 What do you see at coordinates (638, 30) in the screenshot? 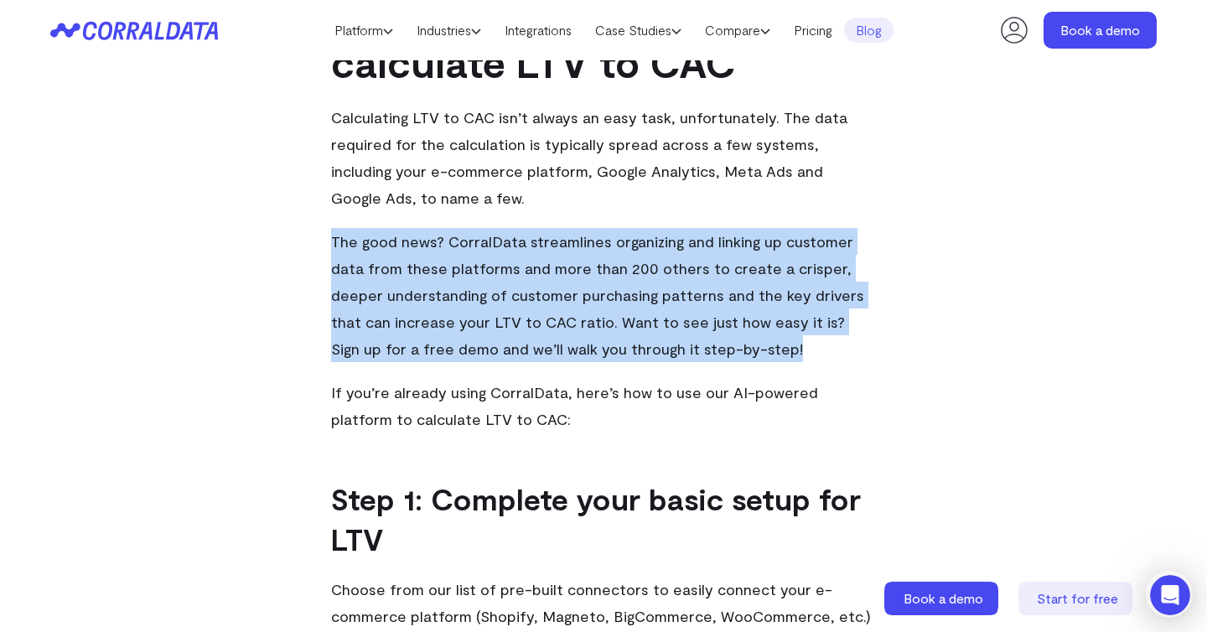
I see `a: Case Studies` at bounding box center [638, 30].